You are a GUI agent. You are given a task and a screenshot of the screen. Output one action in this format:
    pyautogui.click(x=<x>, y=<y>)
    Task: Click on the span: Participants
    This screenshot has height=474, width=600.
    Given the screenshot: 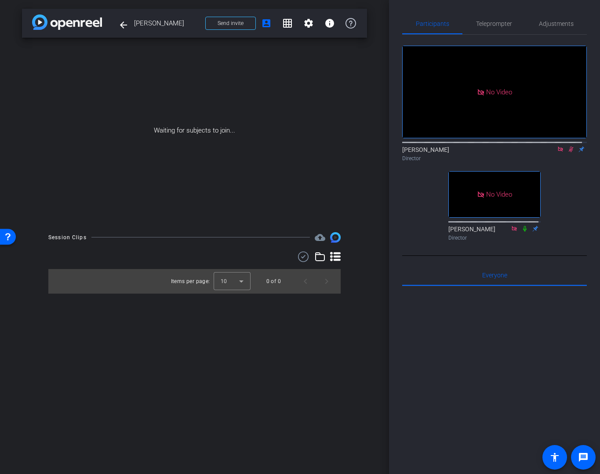 What is the action you would take?
    pyautogui.click(x=432, y=24)
    